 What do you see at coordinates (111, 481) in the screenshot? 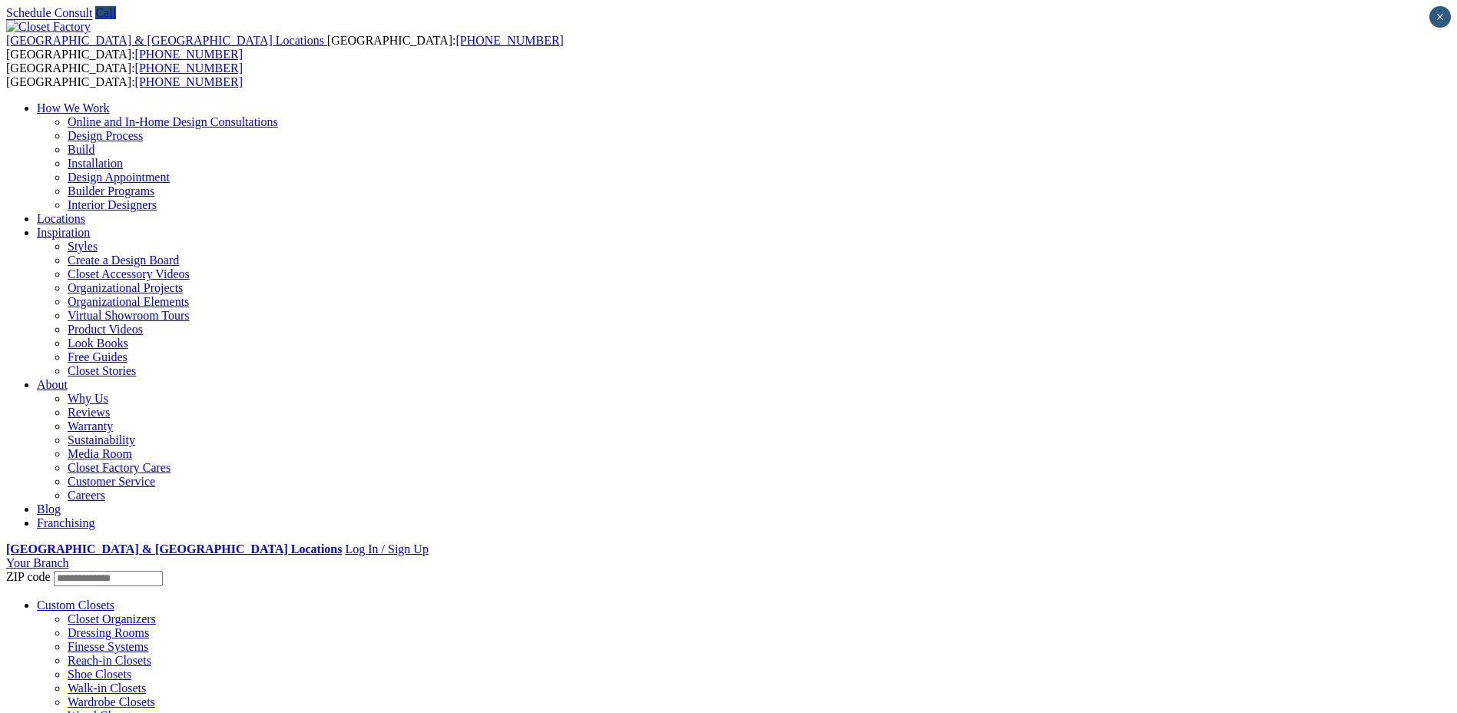
I see `a: Customer Service` at bounding box center [111, 481].